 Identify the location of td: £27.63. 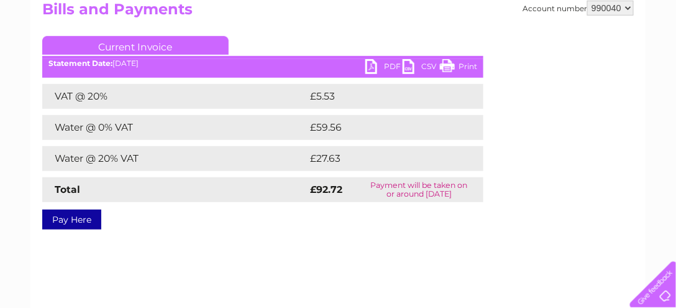
(382, 158).